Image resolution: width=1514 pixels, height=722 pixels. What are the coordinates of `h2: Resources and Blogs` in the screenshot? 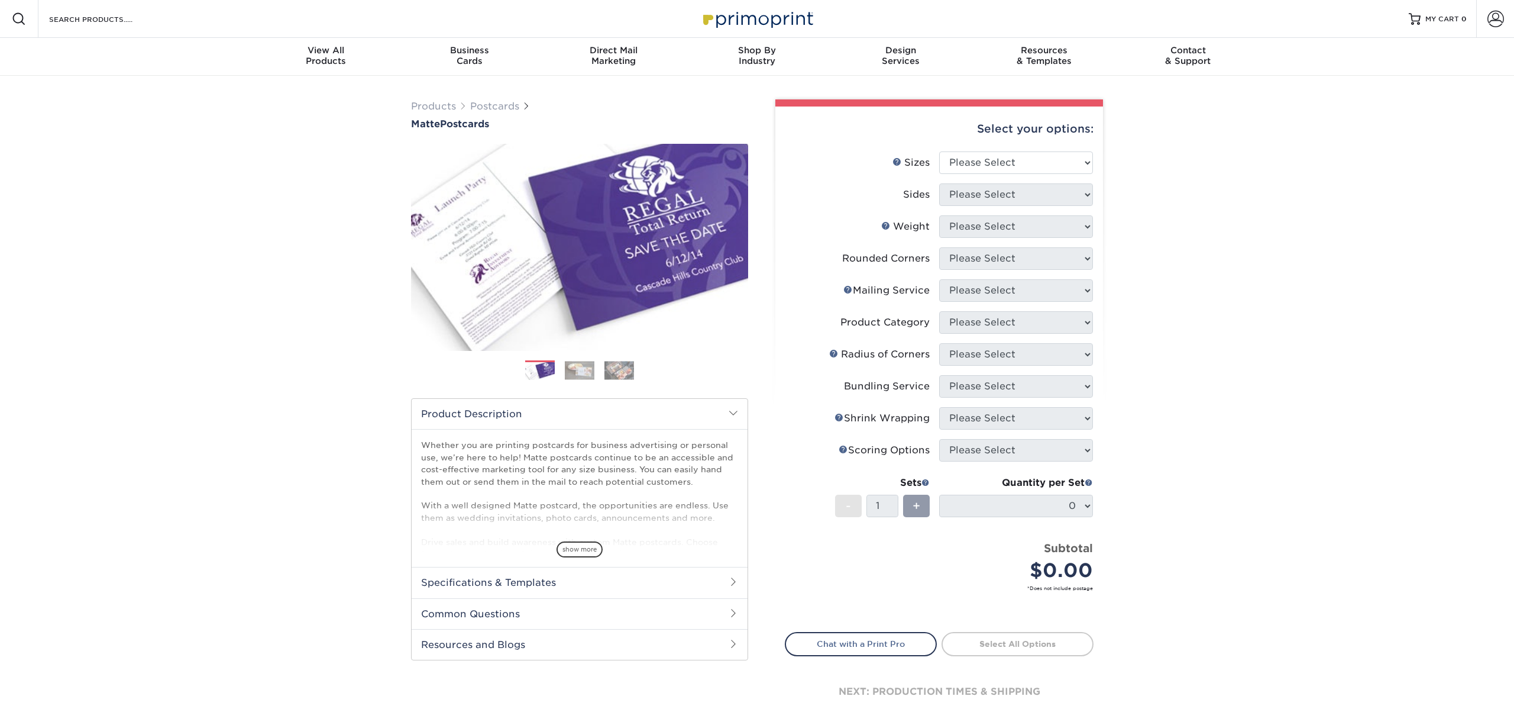 It's located at (580, 644).